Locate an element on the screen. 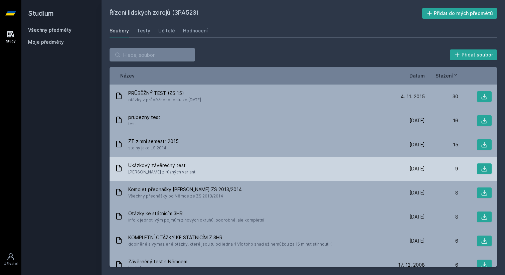 The image size is (505, 275). span: Stažení is located at coordinates (445, 76).